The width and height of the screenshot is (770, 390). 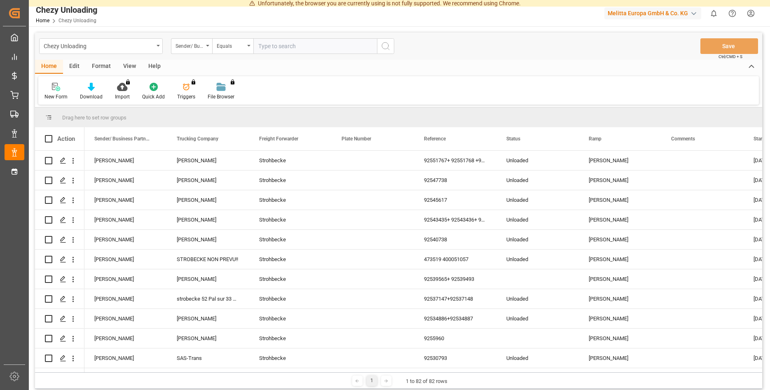 I want to click on span: Sender/ Business Partner, so click(x=122, y=139).